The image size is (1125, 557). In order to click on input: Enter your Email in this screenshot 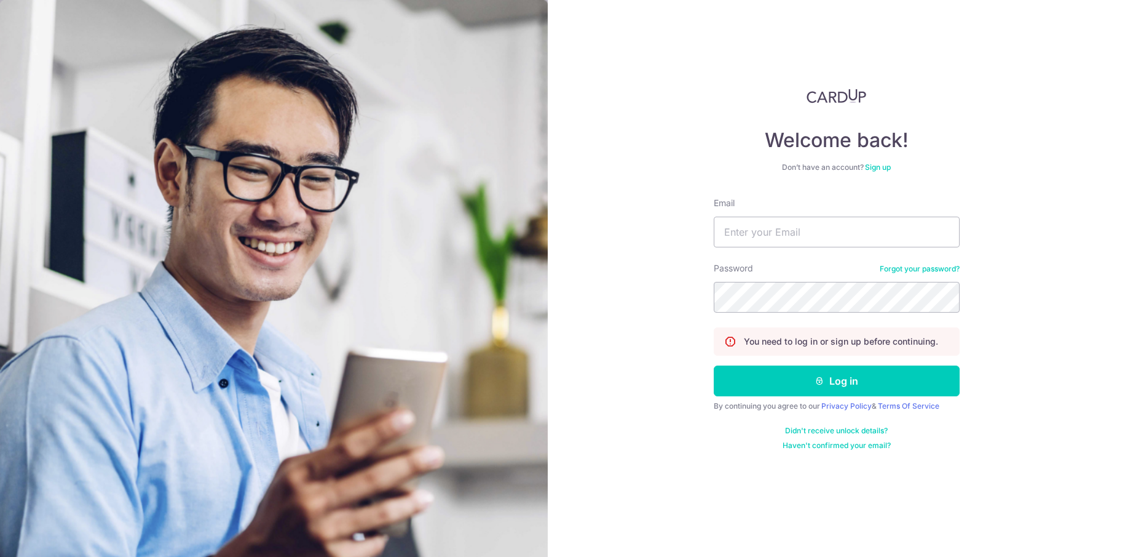, I will do `click(837, 232)`.